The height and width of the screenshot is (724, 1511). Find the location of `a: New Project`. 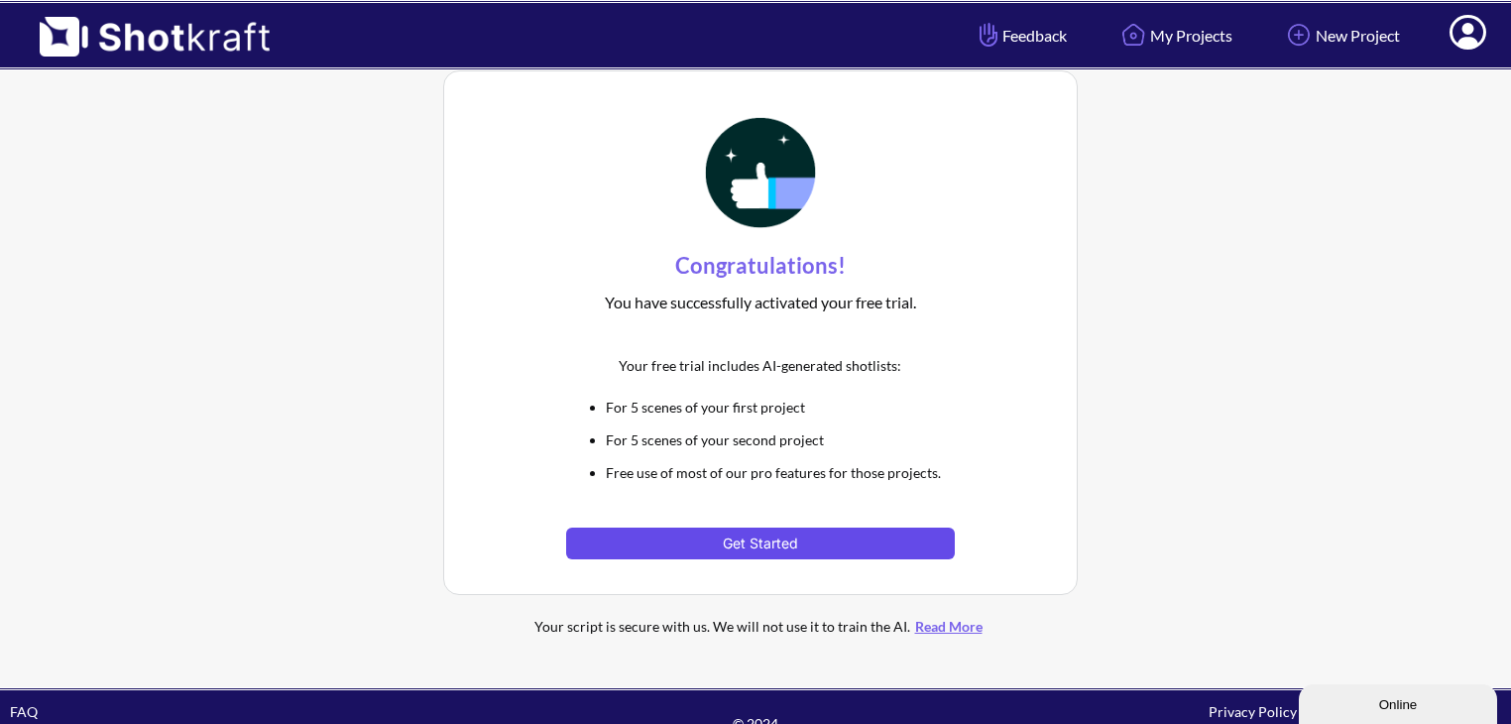

a: New Project is located at coordinates (1340, 35).